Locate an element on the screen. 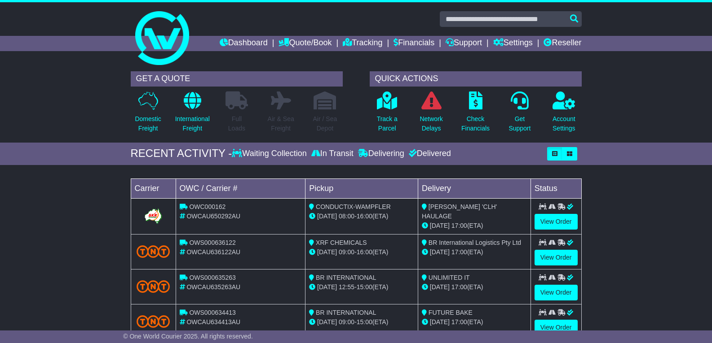 This screenshot has width=712, height=343. span: OWS000634413 is located at coordinates (212, 313).